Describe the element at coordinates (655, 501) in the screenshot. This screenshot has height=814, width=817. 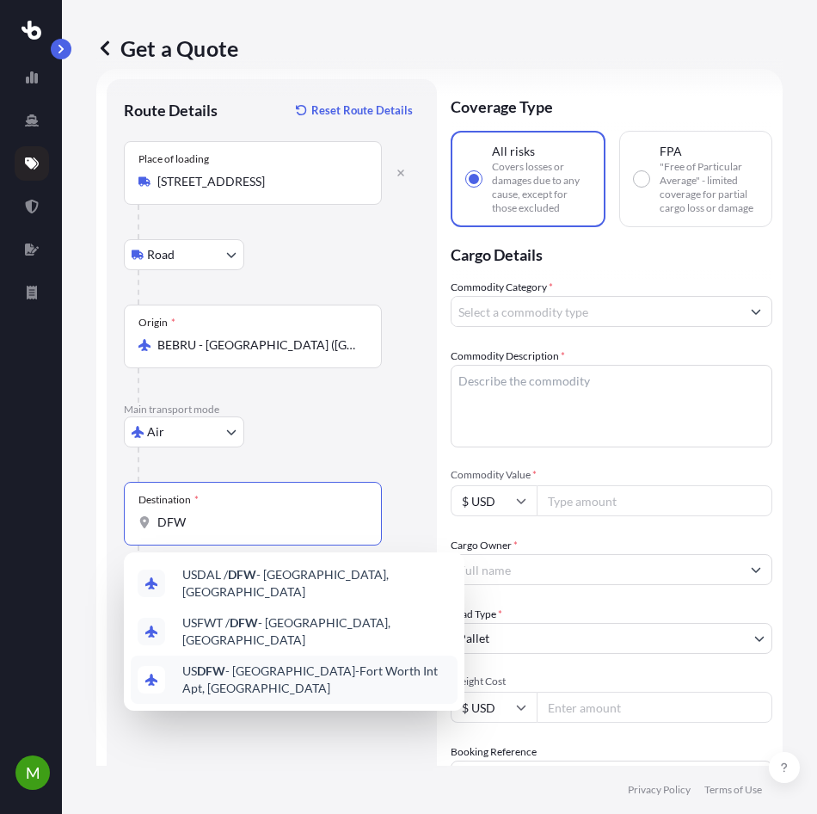
I see `input: Type amount` at that location.